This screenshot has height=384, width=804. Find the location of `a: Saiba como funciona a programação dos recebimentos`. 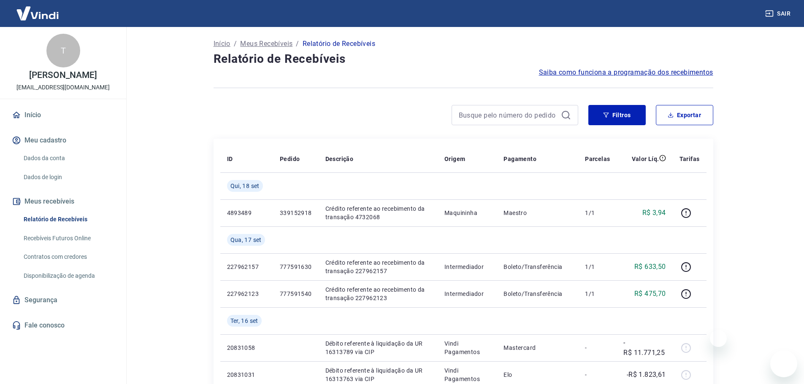

a: Saiba como funciona a programação dos recebimentos is located at coordinates (626, 73).